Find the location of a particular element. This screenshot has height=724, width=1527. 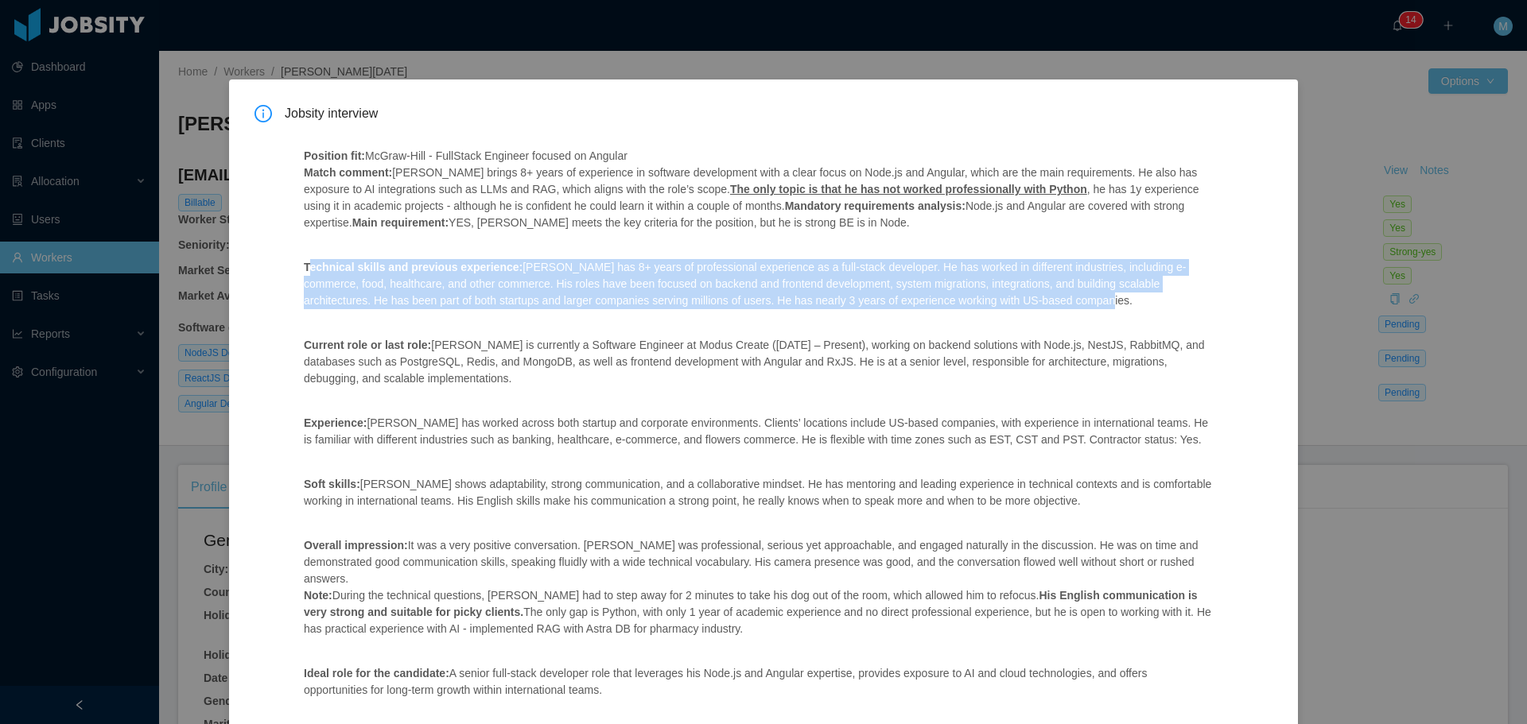

strong: Match comment: is located at coordinates (347, 173).